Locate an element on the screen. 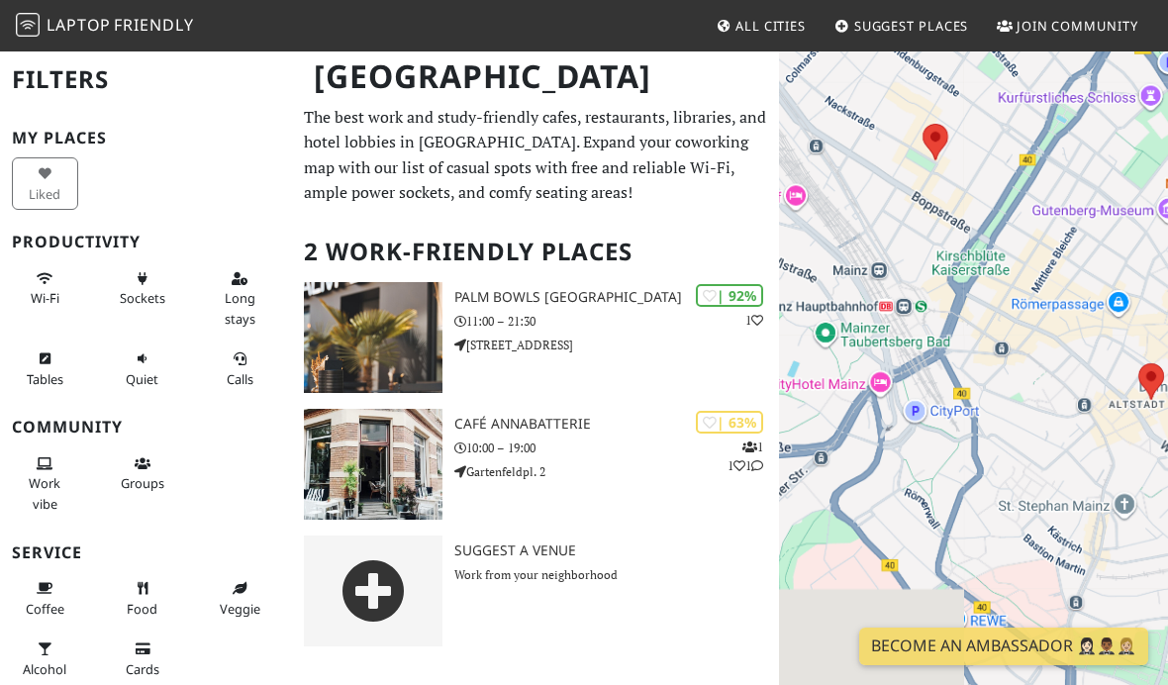 This screenshot has height=685, width=1168. button: Quiet is located at coordinates (142, 368).